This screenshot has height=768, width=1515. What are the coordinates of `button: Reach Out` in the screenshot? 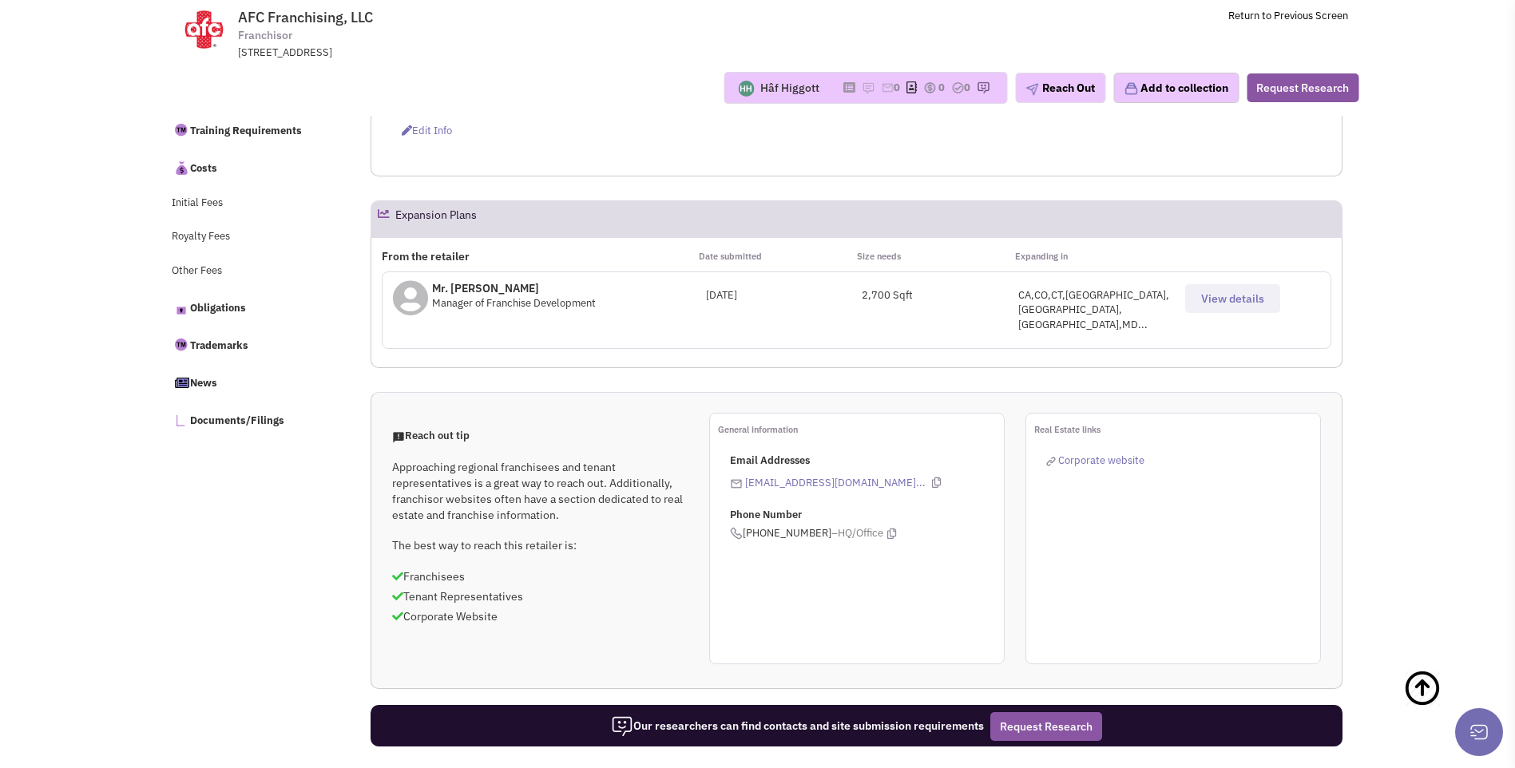 It's located at (1060, 88).